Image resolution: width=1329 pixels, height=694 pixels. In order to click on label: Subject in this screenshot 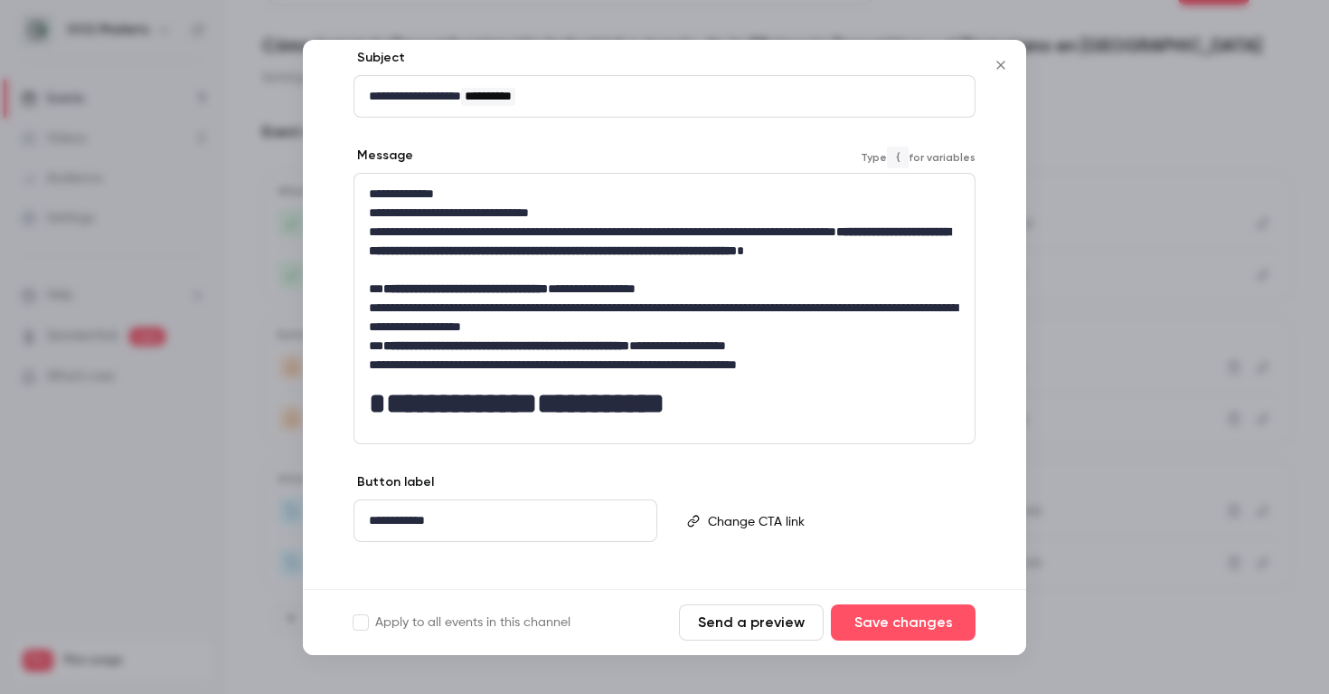, I will do `click(379, 58)`.